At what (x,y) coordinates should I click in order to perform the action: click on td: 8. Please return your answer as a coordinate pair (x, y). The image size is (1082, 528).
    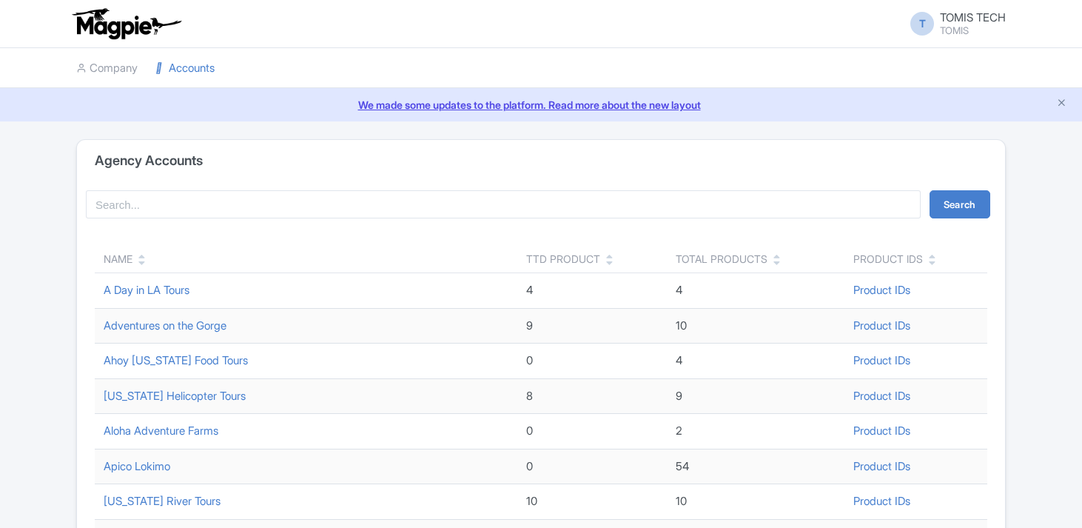
    Looking at the image, I should click on (592, 396).